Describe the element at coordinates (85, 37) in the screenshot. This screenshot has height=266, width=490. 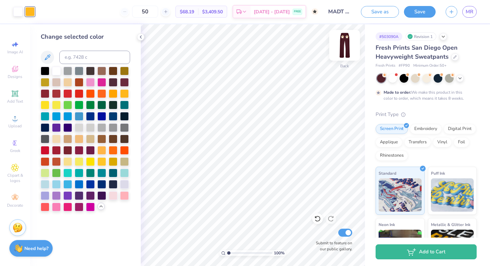
I see `div: Change selected color` at that location.